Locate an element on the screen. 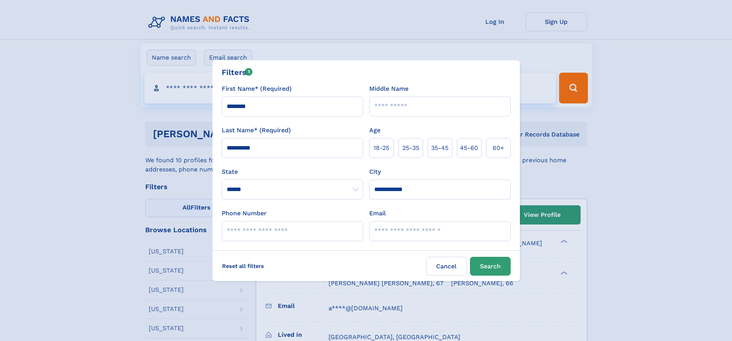 This screenshot has height=341, width=732. label: City is located at coordinates (375, 172).